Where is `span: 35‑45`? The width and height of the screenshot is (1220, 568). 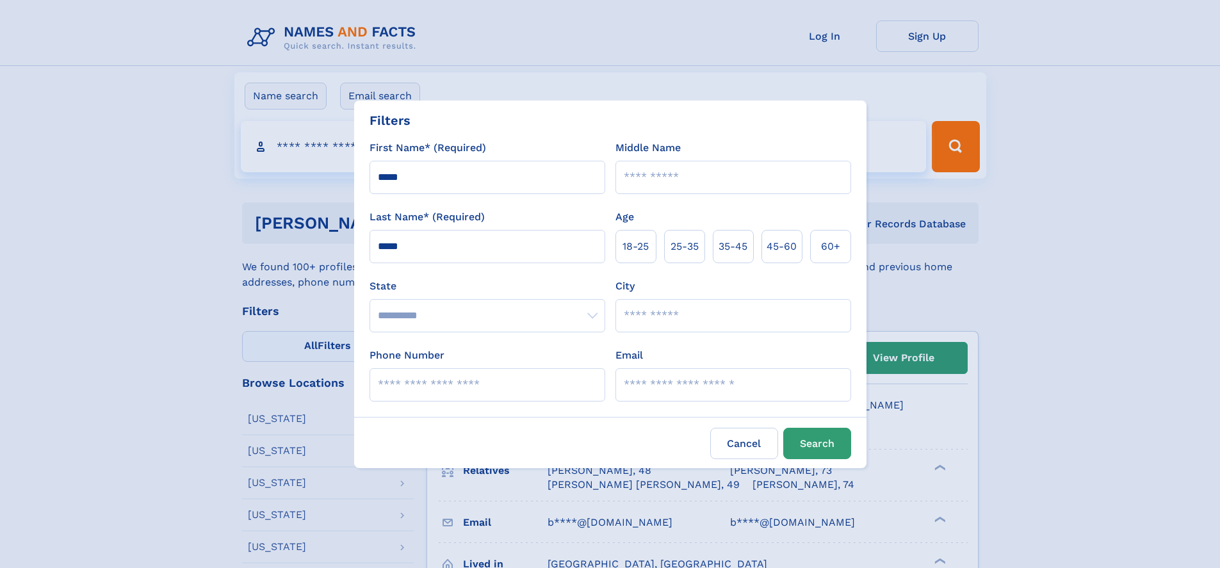
span: 35‑45 is located at coordinates (732, 247).